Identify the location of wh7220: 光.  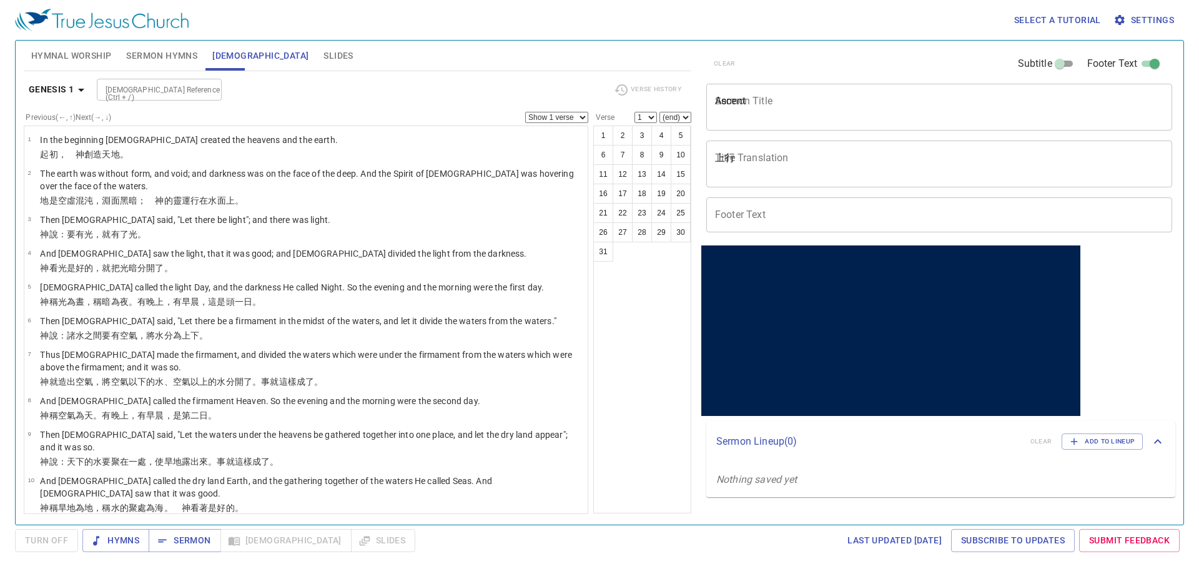
(115, 268).